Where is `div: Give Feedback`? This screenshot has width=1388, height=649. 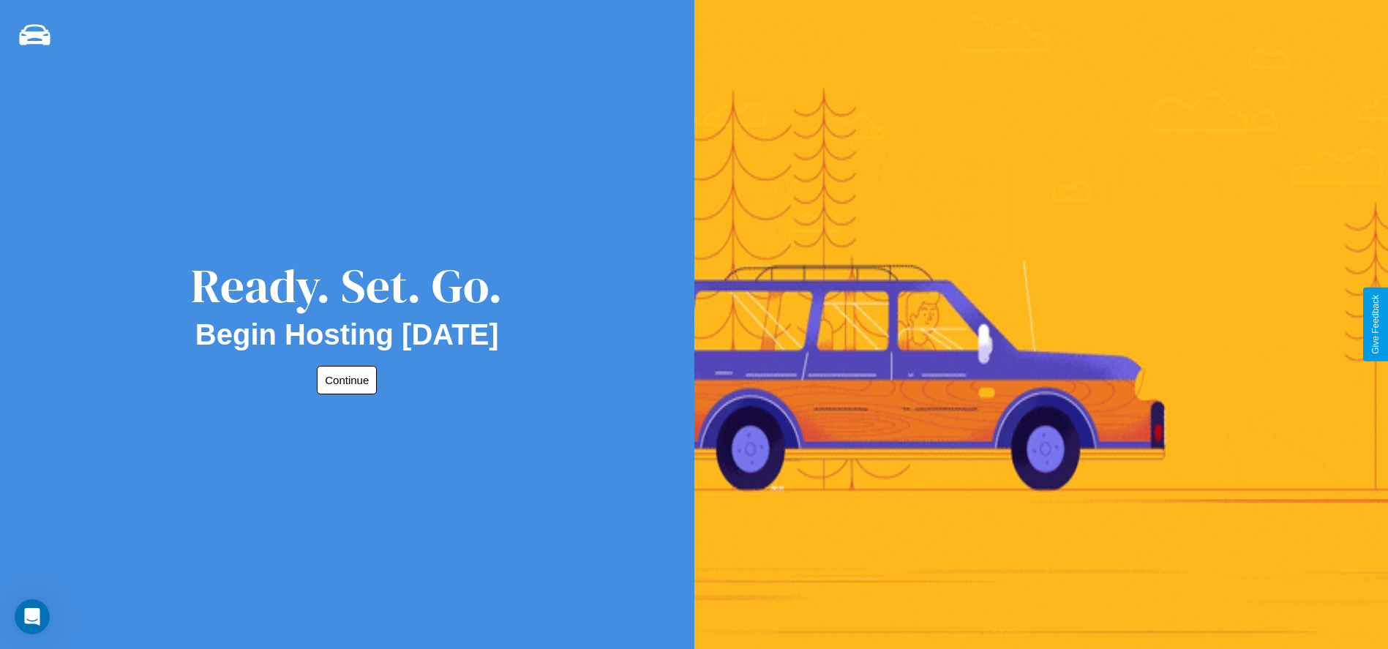
div: Give Feedback is located at coordinates (1375, 324).